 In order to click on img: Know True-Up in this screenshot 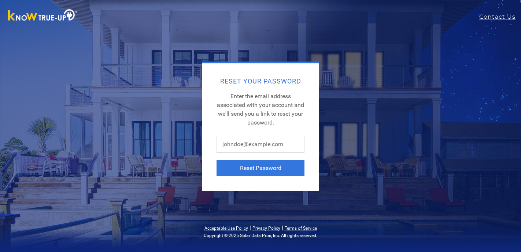, I will do `click(43, 16)`.